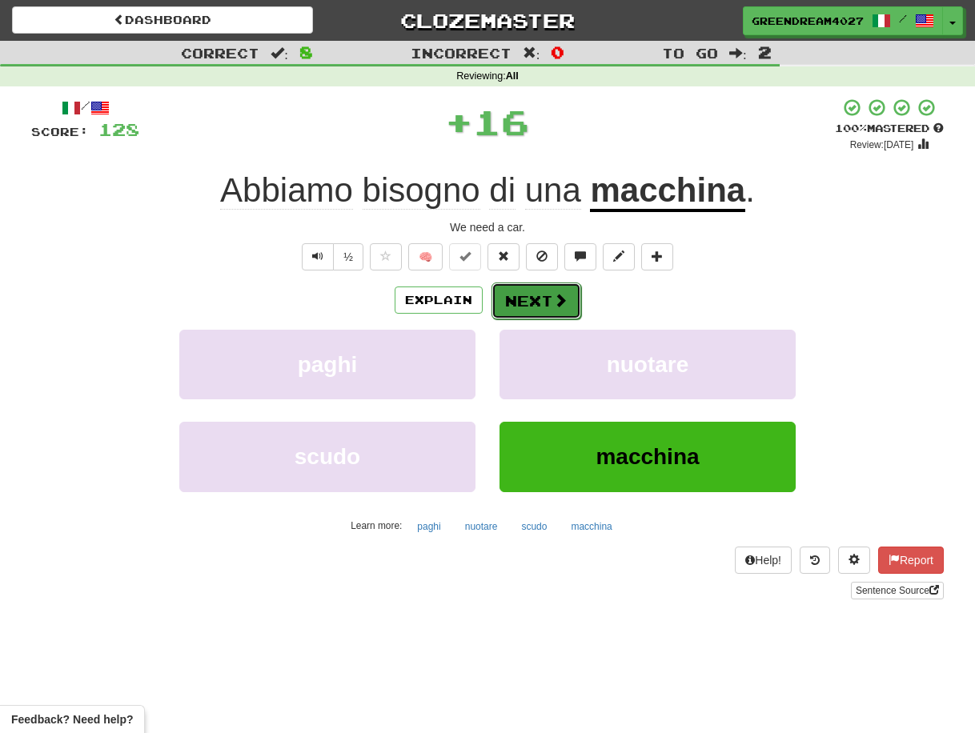 The height and width of the screenshot is (733, 975). Describe the element at coordinates (306, 52) in the screenshot. I see `span: 8` at that location.